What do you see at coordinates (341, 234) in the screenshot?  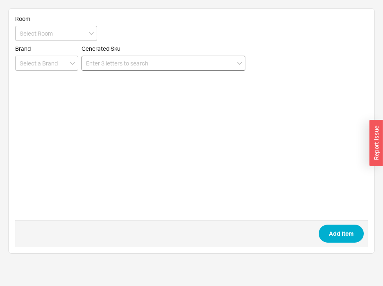 I see `button: Add Item` at bounding box center [341, 234].